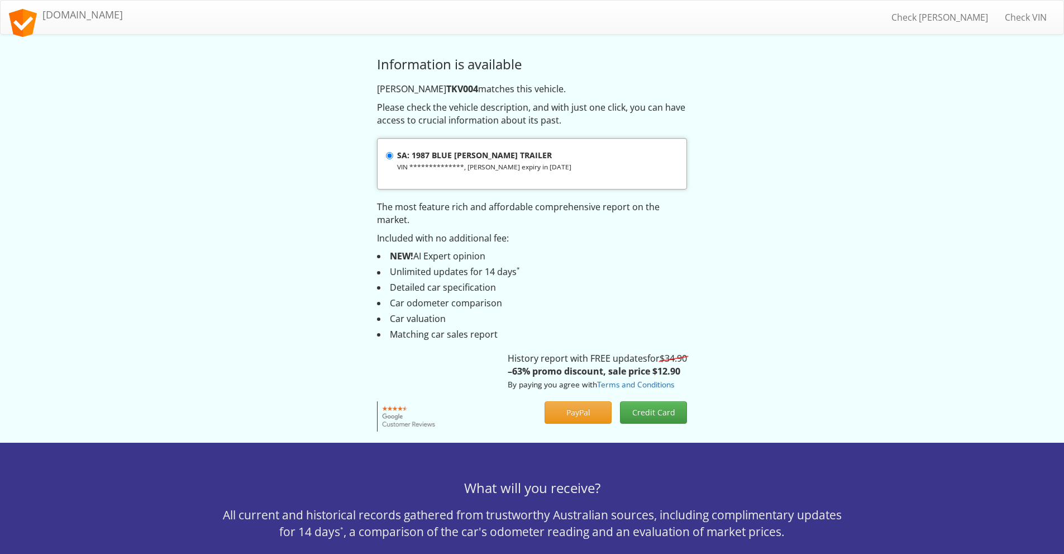 Image resolution: width=1064 pixels, height=554 pixels. Describe the element at coordinates (409, 416) in the screenshot. I see `img: Google customer reviews` at that location.